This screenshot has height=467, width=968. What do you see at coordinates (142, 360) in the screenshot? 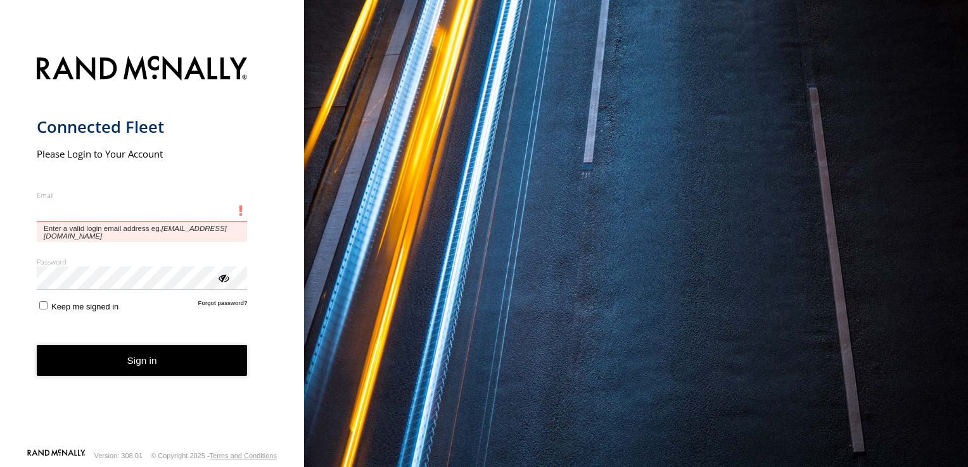
I see `button: Sign in` at bounding box center [142, 360].